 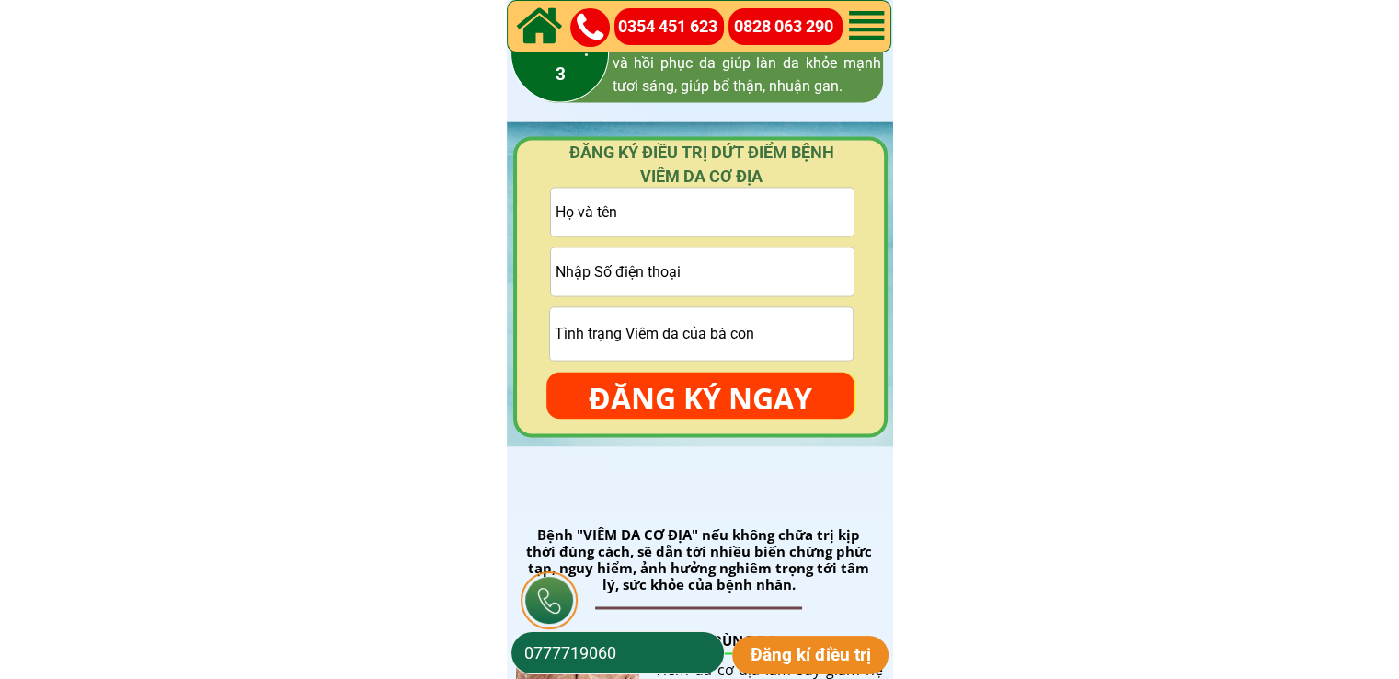 What do you see at coordinates (702, 211) in the screenshot?
I see `input: Họ và tên` at bounding box center [702, 211].